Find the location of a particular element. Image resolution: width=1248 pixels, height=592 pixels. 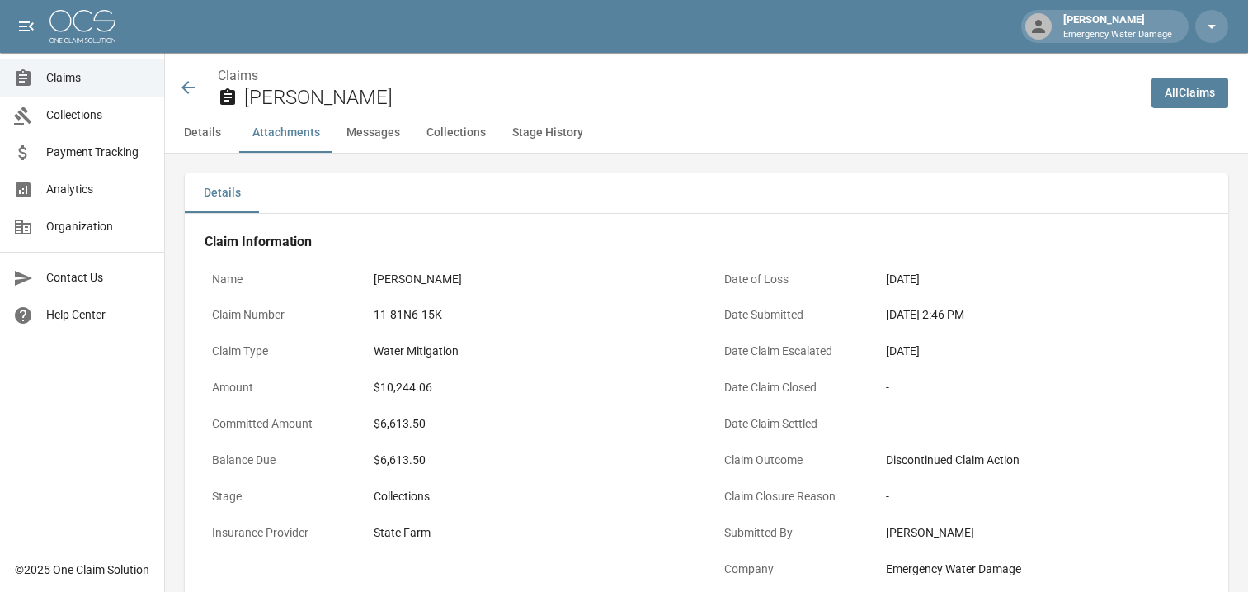

button: open drawer is located at coordinates (26, 26).